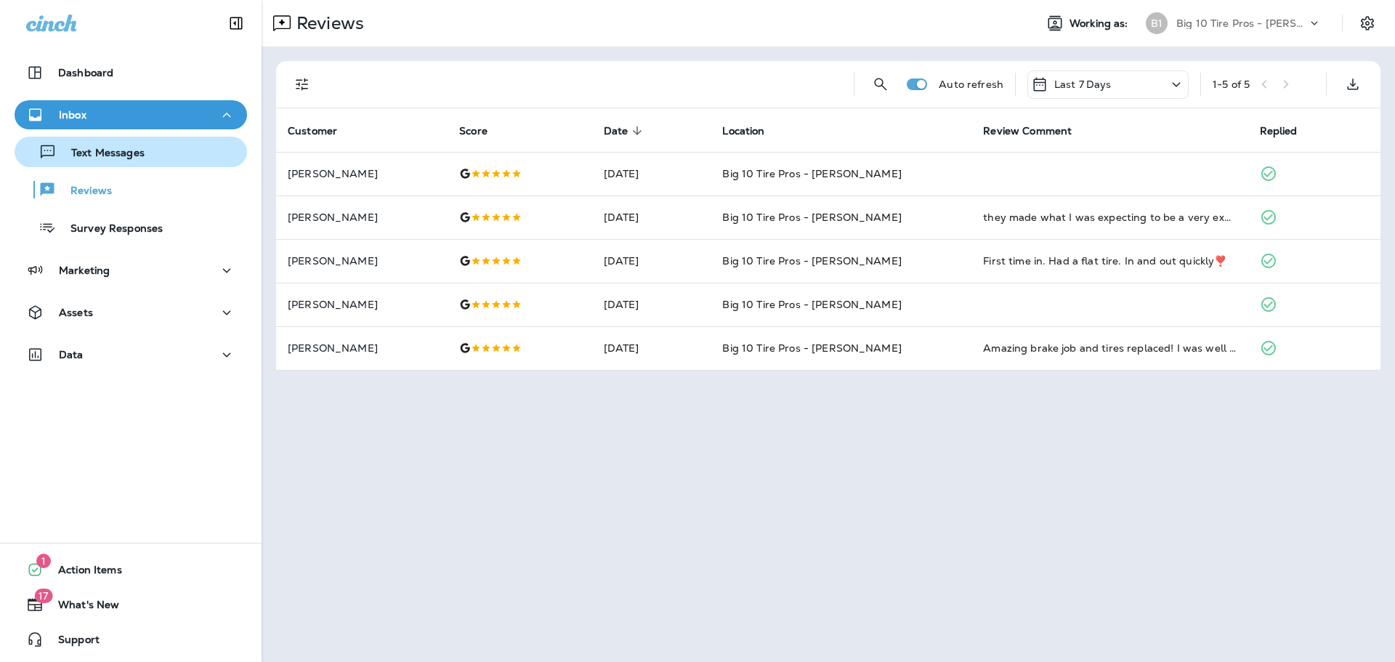 This screenshot has height=662, width=1395. I want to click on div: First time in. Had a flat tire. In and out quickly❣️, so click(1110, 261).